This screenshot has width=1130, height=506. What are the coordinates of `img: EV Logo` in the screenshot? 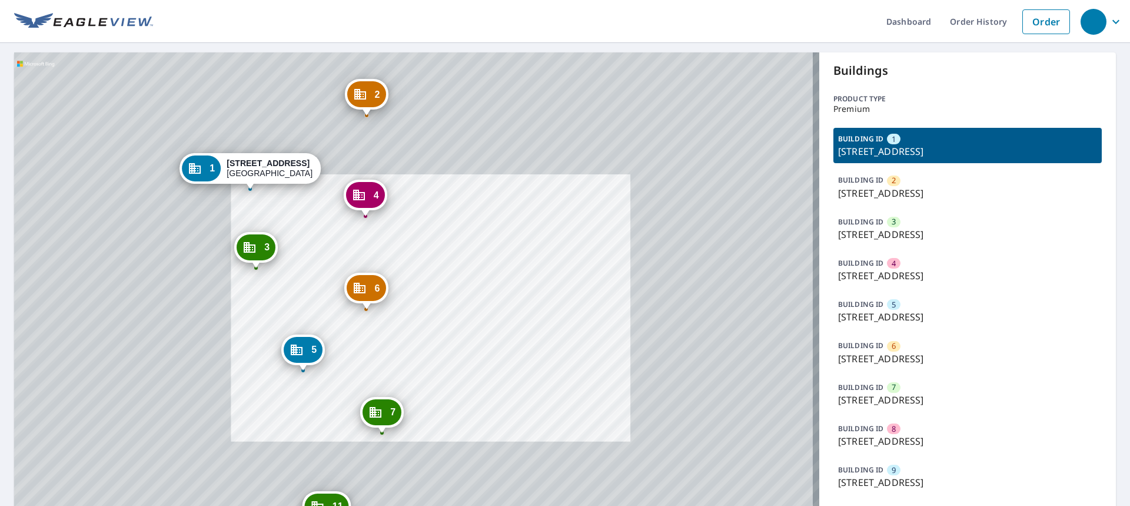 It's located at (84, 22).